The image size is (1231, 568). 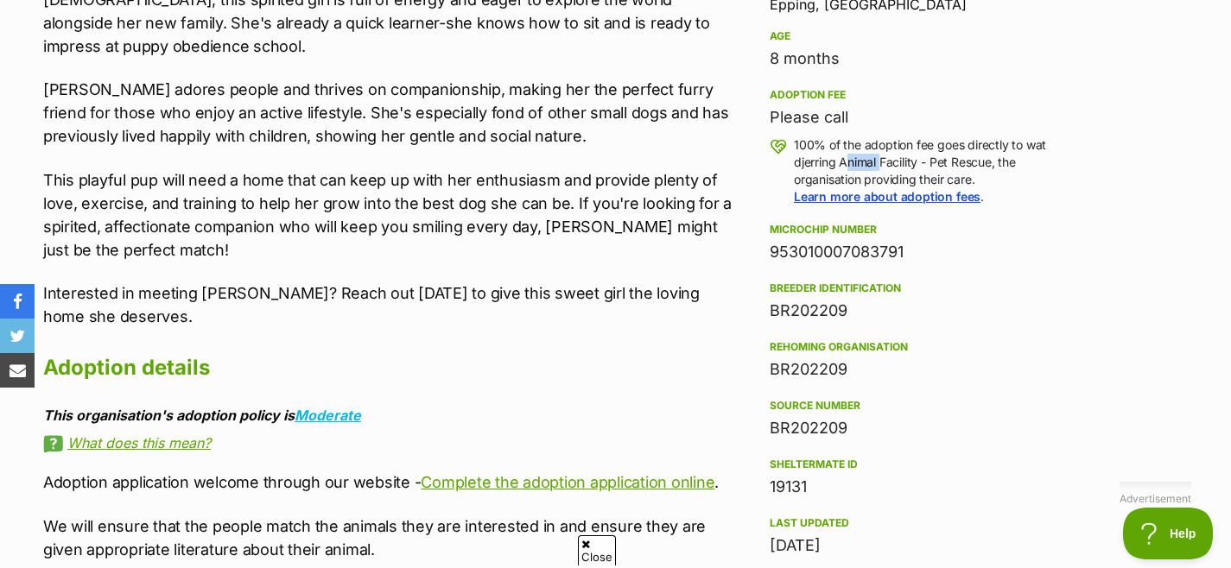 I want to click on div: Rehoming organisation, so click(x=923, y=347).